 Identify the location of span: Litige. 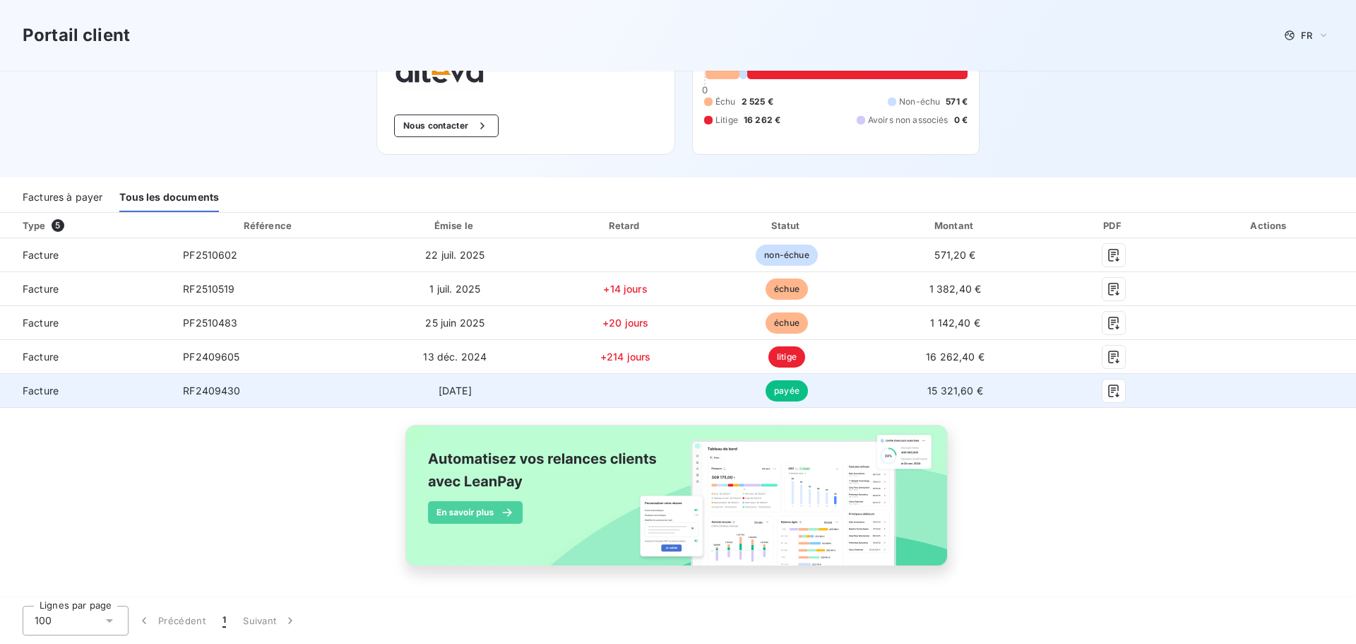
(727, 120).